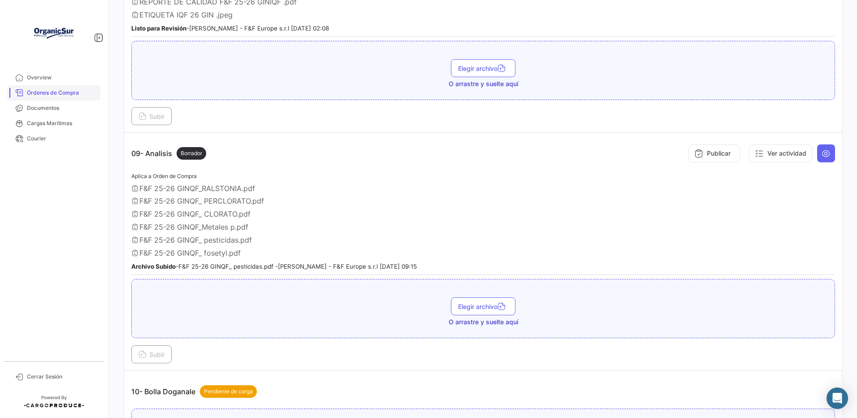 The height and width of the screenshot is (418, 857). Describe the element at coordinates (159, 28) in the screenshot. I see `b: Listo para Revisión` at that location.